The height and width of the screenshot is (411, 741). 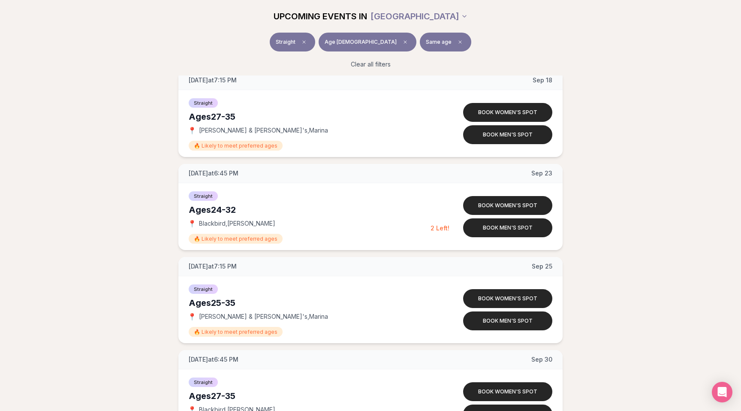 What do you see at coordinates (542, 173) in the screenshot?
I see `span: Sep 23` at bounding box center [542, 173].